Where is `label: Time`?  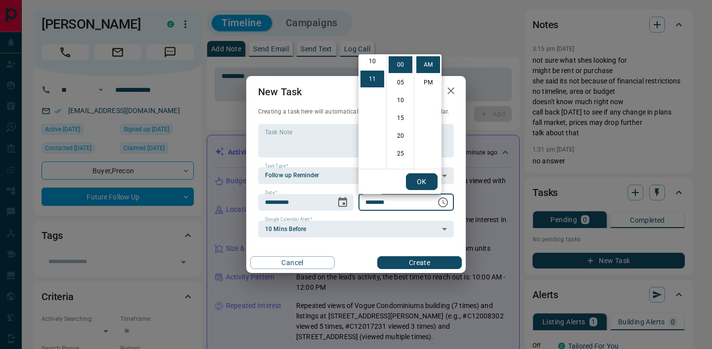
label: Time is located at coordinates (372, 193).